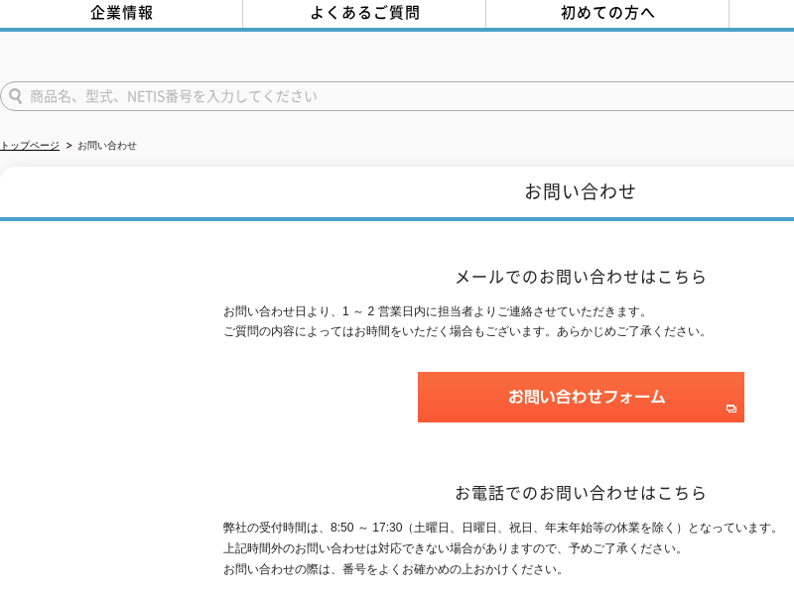 The width and height of the screenshot is (794, 595). Describe the element at coordinates (580, 397) in the screenshot. I see `img: お問い合わせフォーム` at that location.